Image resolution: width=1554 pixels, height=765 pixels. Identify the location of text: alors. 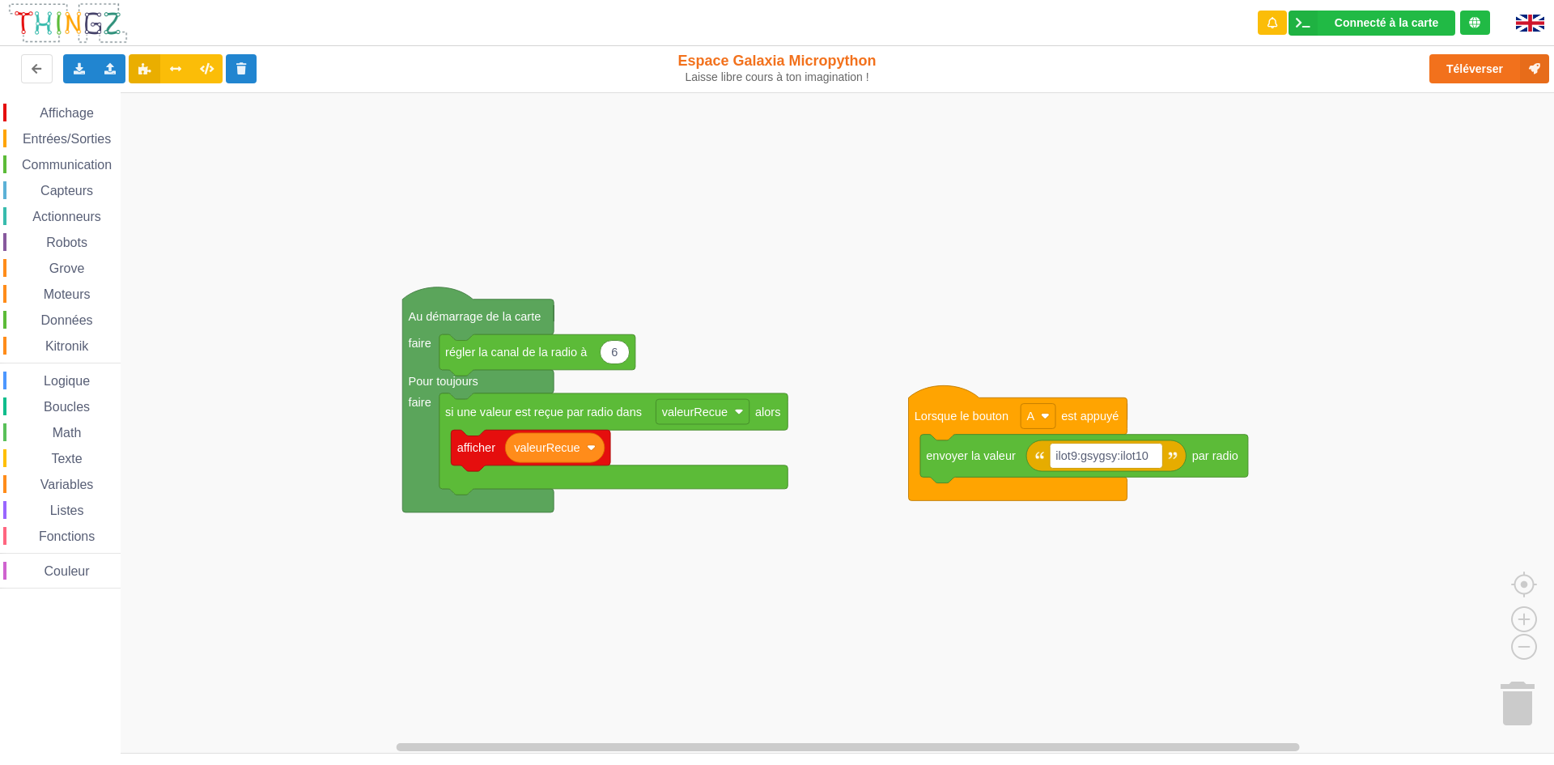
(768, 411).